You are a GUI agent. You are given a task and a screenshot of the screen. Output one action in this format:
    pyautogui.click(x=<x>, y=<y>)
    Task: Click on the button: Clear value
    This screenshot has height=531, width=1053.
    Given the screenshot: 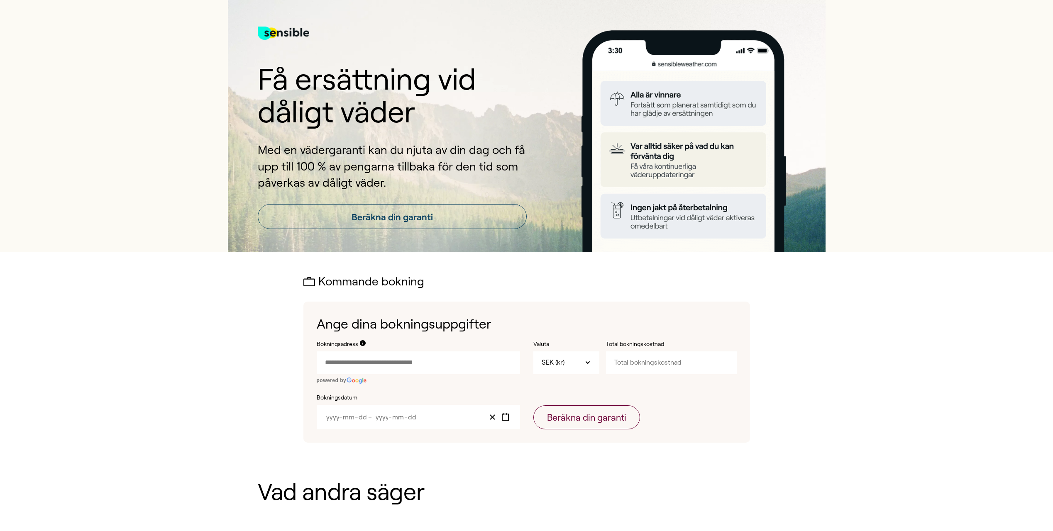 What is the action you would take?
    pyautogui.click(x=492, y=417)
    